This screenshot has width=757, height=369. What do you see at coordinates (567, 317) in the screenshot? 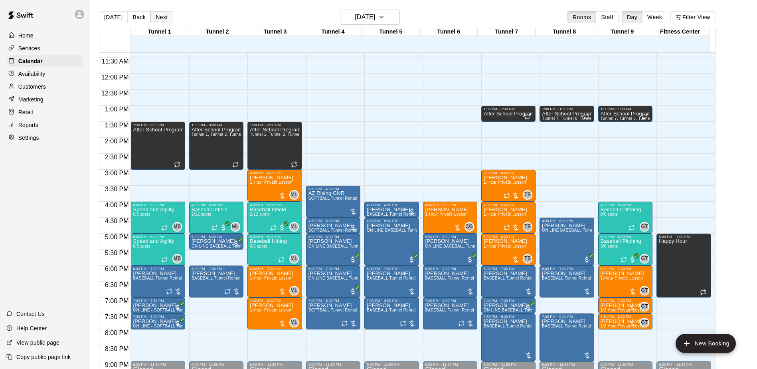
I see `div: 7:30 PM – 9:00 PM` at bounding box center [567, 317].